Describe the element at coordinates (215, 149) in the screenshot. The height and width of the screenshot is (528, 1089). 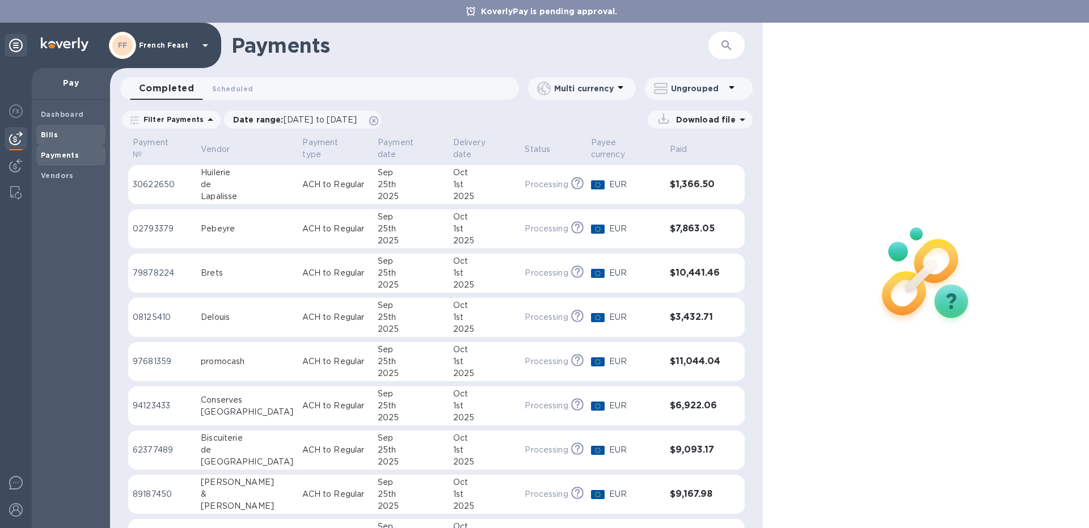
I see `p: Vendor` at that location.